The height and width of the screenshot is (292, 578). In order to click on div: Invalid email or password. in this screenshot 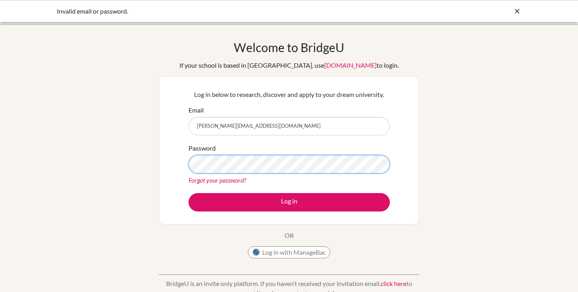, I will do `click(229, 11)`.